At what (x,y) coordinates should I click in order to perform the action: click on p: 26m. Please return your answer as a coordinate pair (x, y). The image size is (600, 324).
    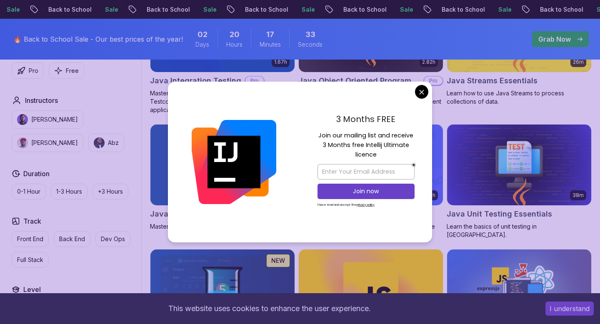
    Looking at the image, I should click on (578, 62).